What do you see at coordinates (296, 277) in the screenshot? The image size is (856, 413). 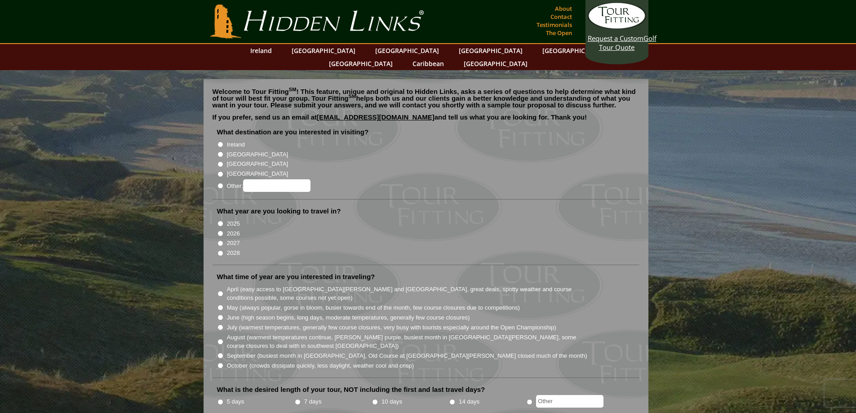 I see `label: What time of year are you interested in traveling?` at bounding box center [296, 277].